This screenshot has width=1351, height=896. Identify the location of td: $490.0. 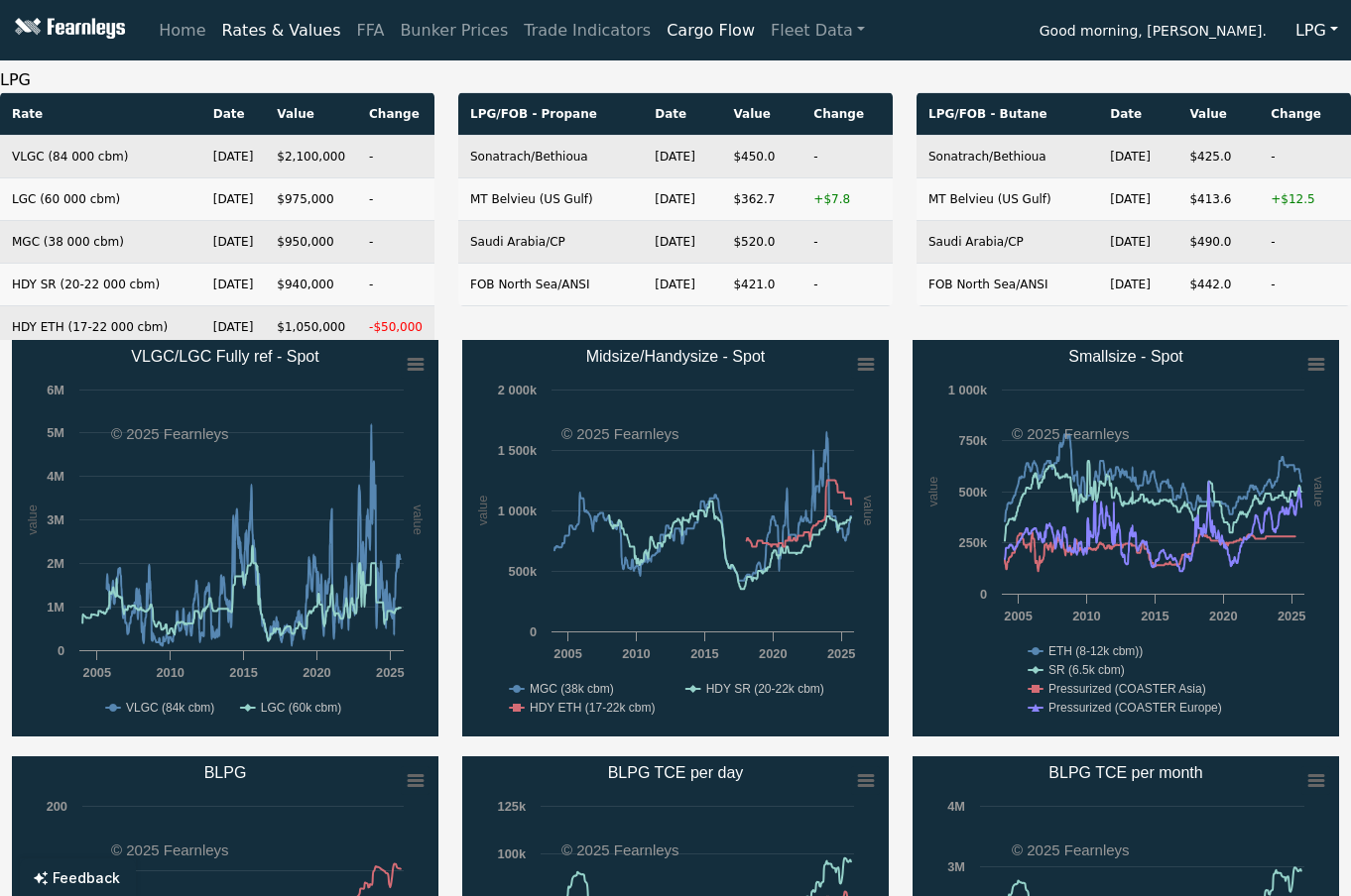
(1218, 242).